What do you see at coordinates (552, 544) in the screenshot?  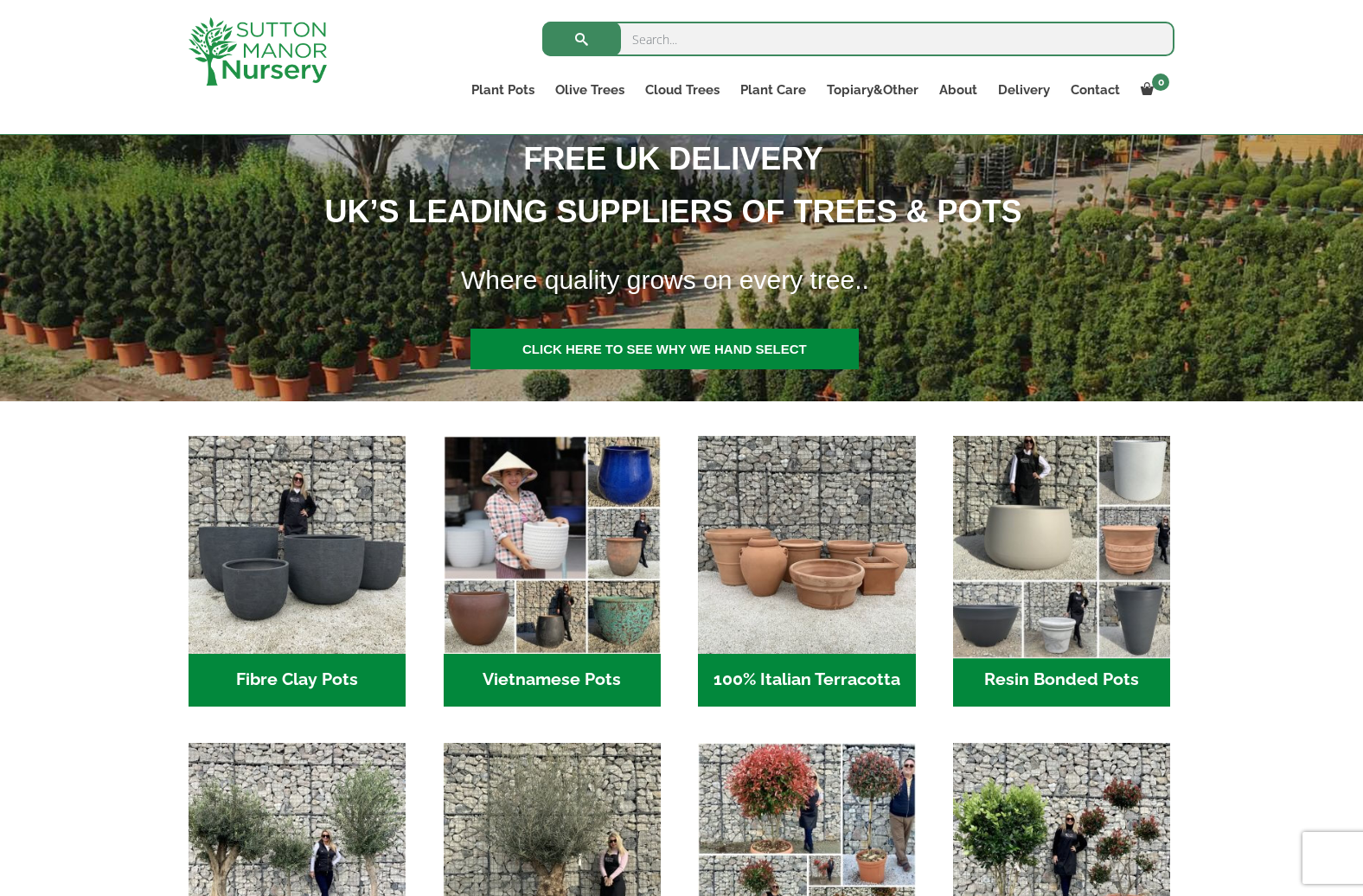 I see `img: Home - 6E921A5B 9E2F 4B13 AB99 4EF601C89C59 1 105 c` at bounding box center [552, 544].